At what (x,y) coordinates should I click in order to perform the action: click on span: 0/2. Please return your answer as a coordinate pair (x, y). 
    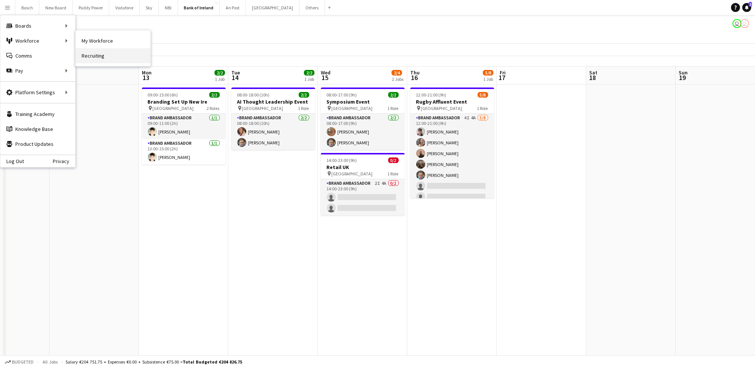
    Looking at the image, I should click on (393, 160).